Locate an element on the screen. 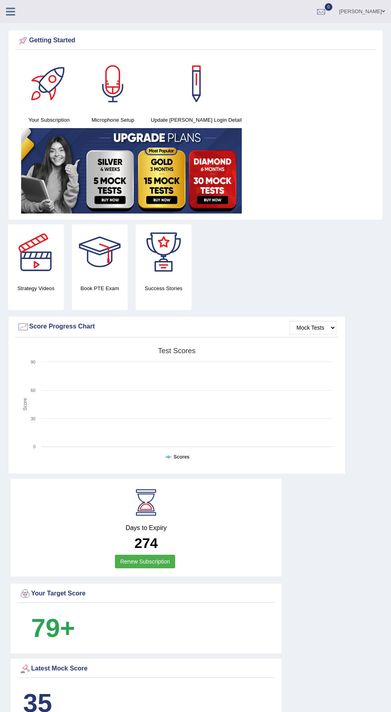 Image resolution: width=391 pixels, height=712 pixels. a: Renew Subscription is located at coordinates (145, 562).